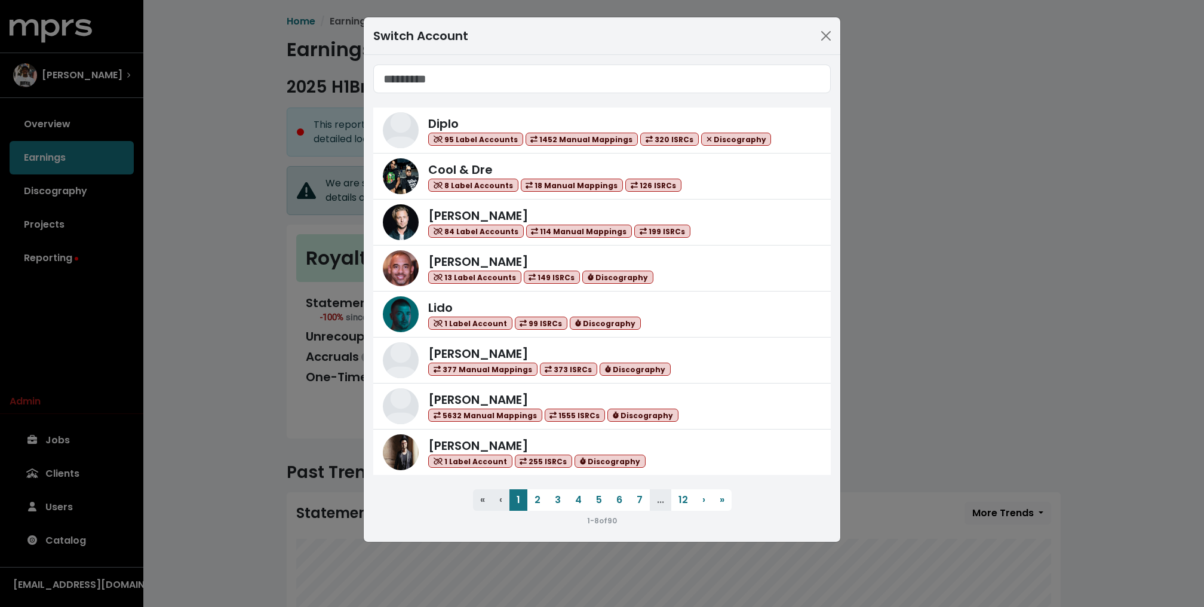 This screenshot has width=1204, height=607. I want to click on a: Cool & DreCool & Dre 8 Label Accounts 18 Manual Mappings 126 ISRCs, so click(602, 176).